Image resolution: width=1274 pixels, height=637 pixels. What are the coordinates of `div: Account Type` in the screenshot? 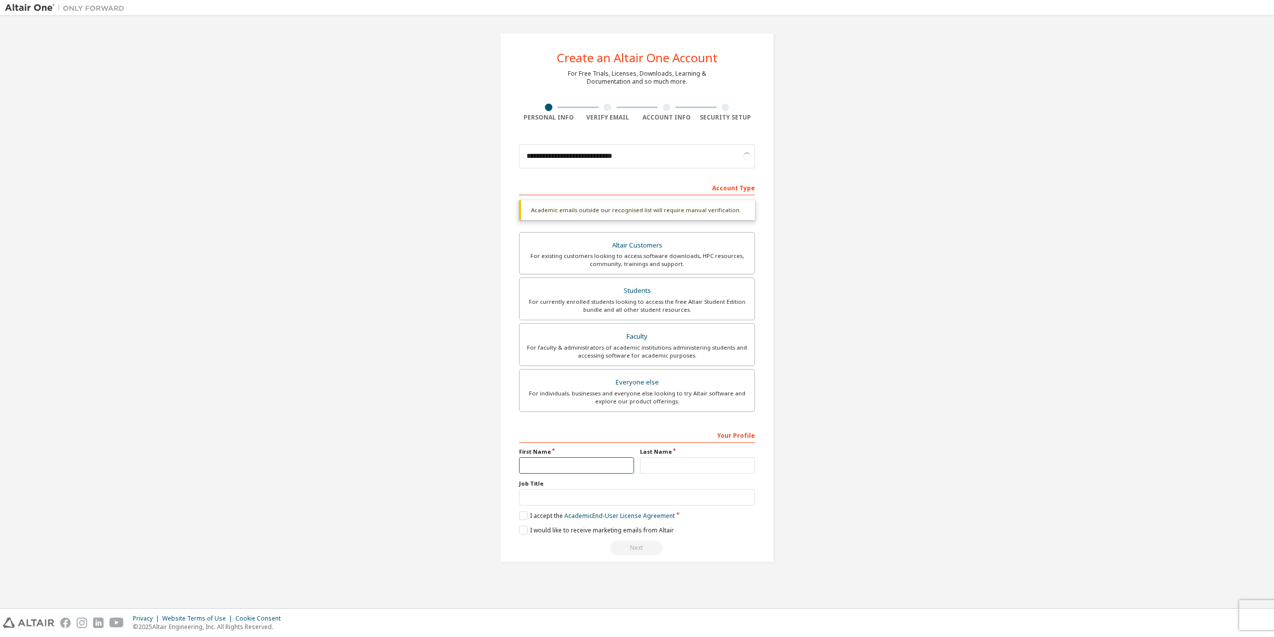 It's located at (637, 187).